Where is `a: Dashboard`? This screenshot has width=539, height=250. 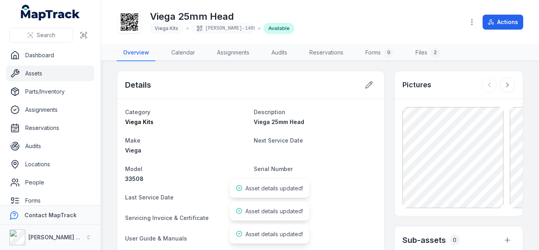 a: Dashboard is located at coordinates (50, 55).